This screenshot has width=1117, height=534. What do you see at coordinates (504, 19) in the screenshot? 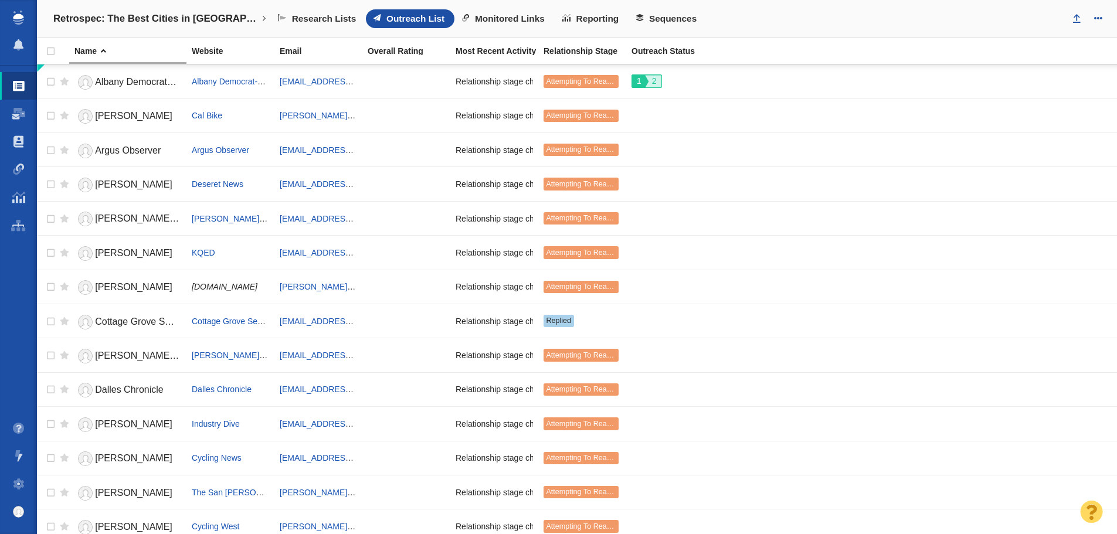
I see `a: Monitored Links` at bounding box center [504, 19].